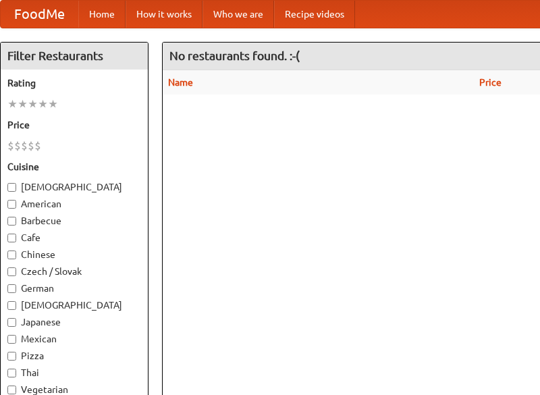  Describe the element at coordinates (74, 167) in the screenshot. I see `h5: Cuisine` at that location.